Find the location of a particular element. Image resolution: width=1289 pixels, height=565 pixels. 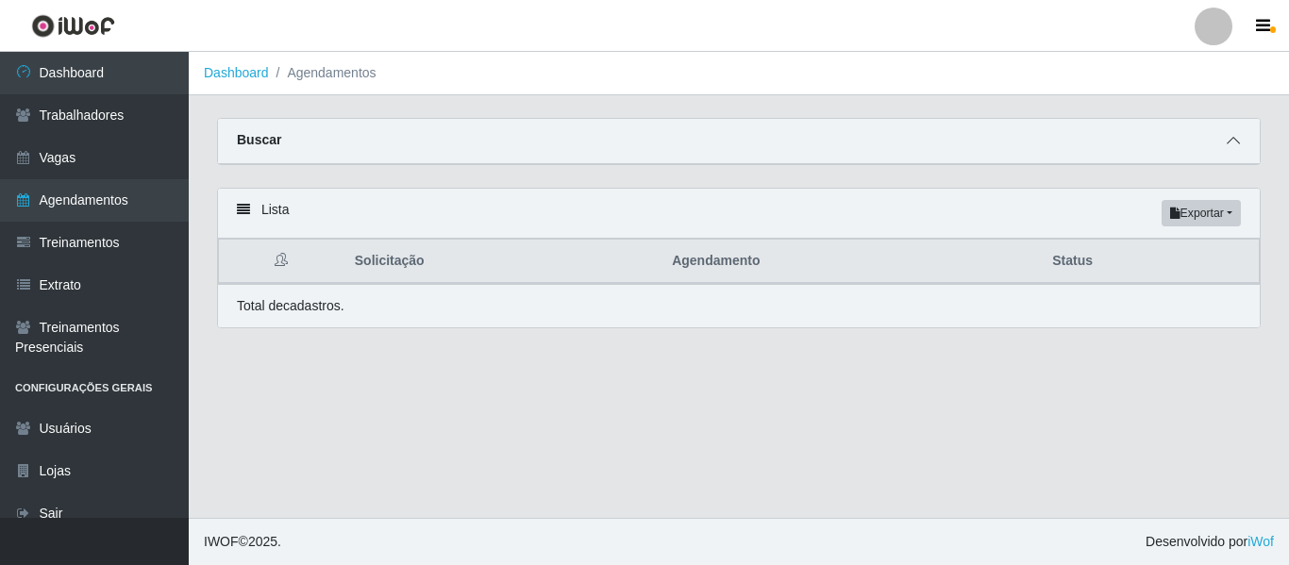

span: IWOF is located at coordinates (221, 542).